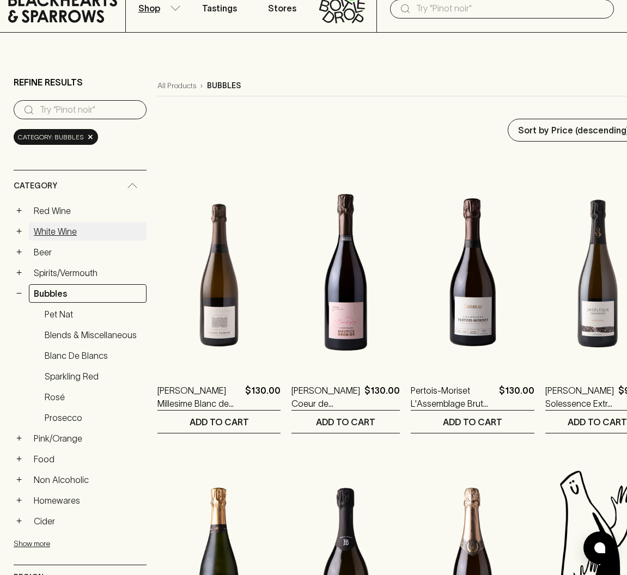 This screenshot has height=575, width=627. Describe the element at coordinates (93, 418) in the screenshot. I see `a: Prosecco` at that location.